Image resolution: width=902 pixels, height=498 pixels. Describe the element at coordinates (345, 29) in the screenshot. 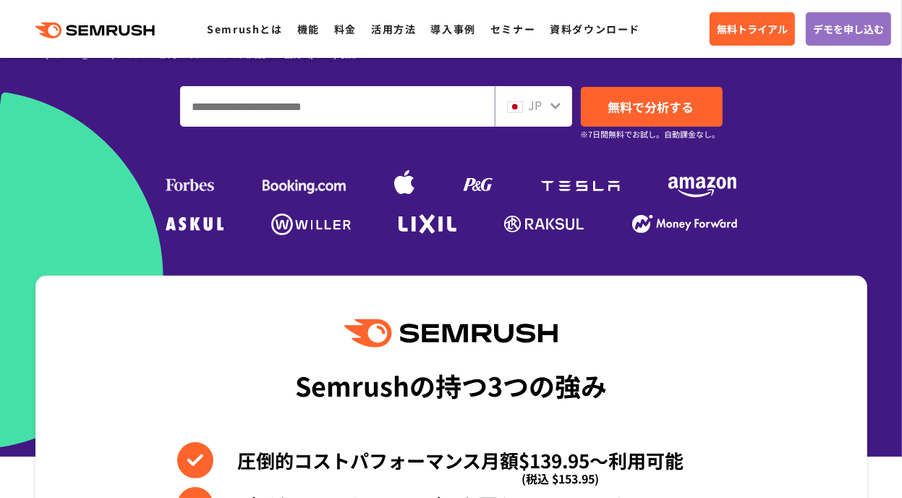

I see `a: 料金` at that location.